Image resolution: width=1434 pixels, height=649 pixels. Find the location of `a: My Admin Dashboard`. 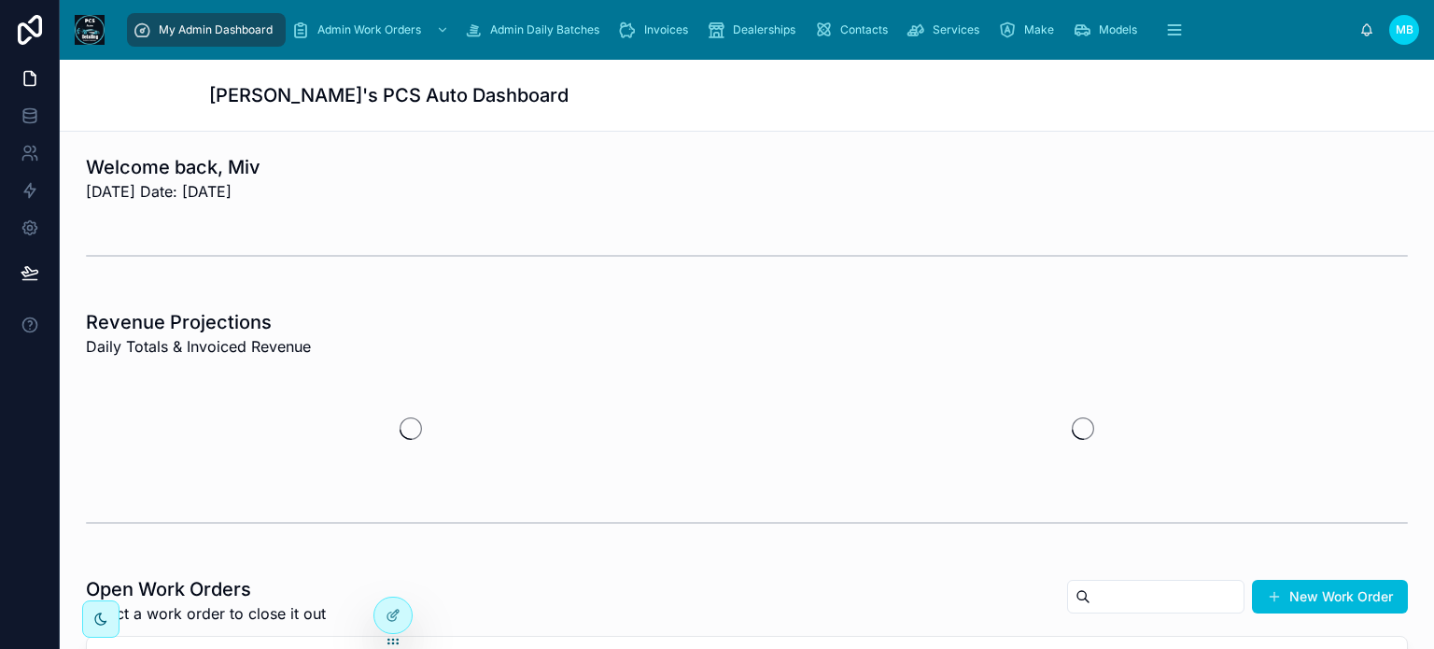

a: My Admin Dashboard is located at coordinates (206, 30).